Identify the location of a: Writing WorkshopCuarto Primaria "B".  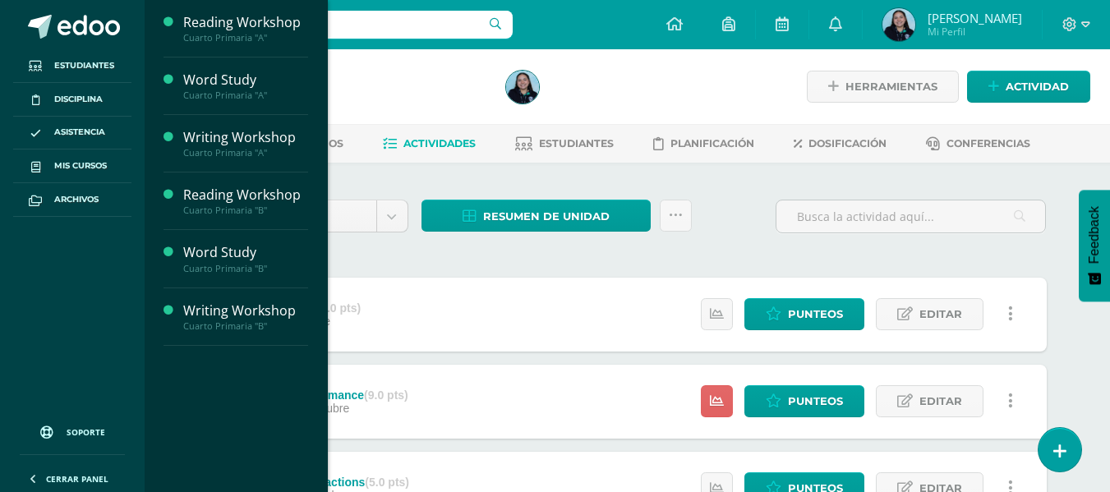
(246, 316).